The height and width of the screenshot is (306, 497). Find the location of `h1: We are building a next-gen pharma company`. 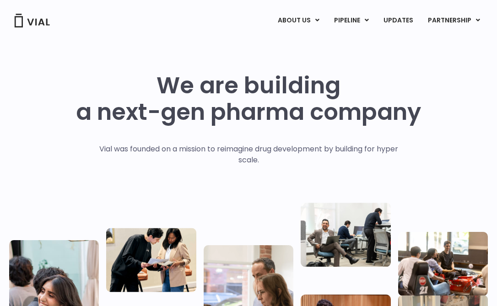

h1: We are building a next-gen pharma company is located at coordinates (248, 99).